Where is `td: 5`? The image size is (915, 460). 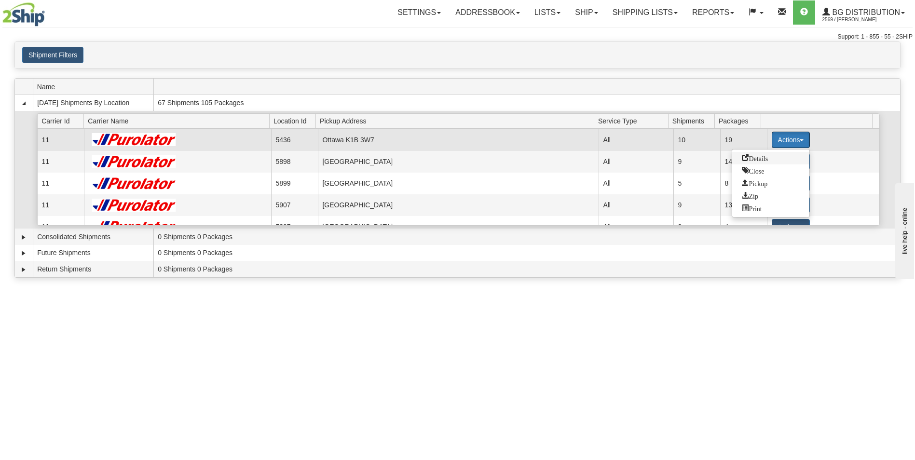
td: 5 is located at coordinates (696, 183).